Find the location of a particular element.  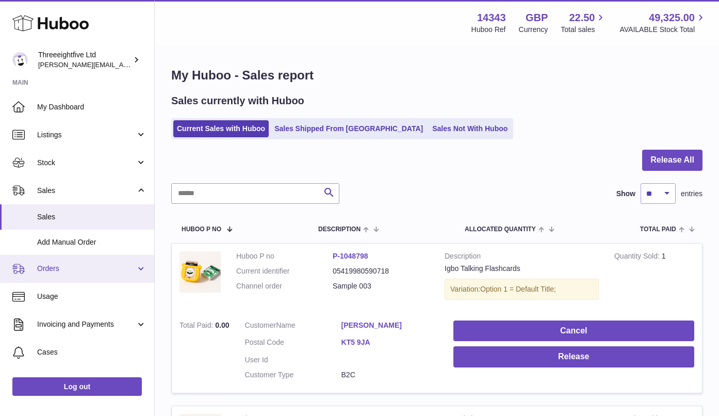

span: 49,325.00 is located at coordinates (672, 18).